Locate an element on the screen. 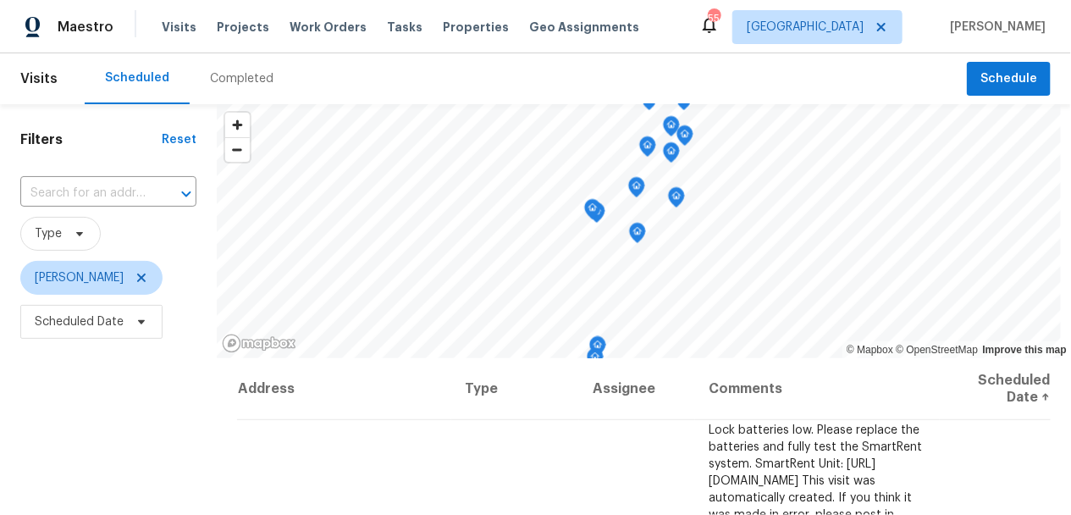  div: Scheduled is located at coordinates (137, 78).